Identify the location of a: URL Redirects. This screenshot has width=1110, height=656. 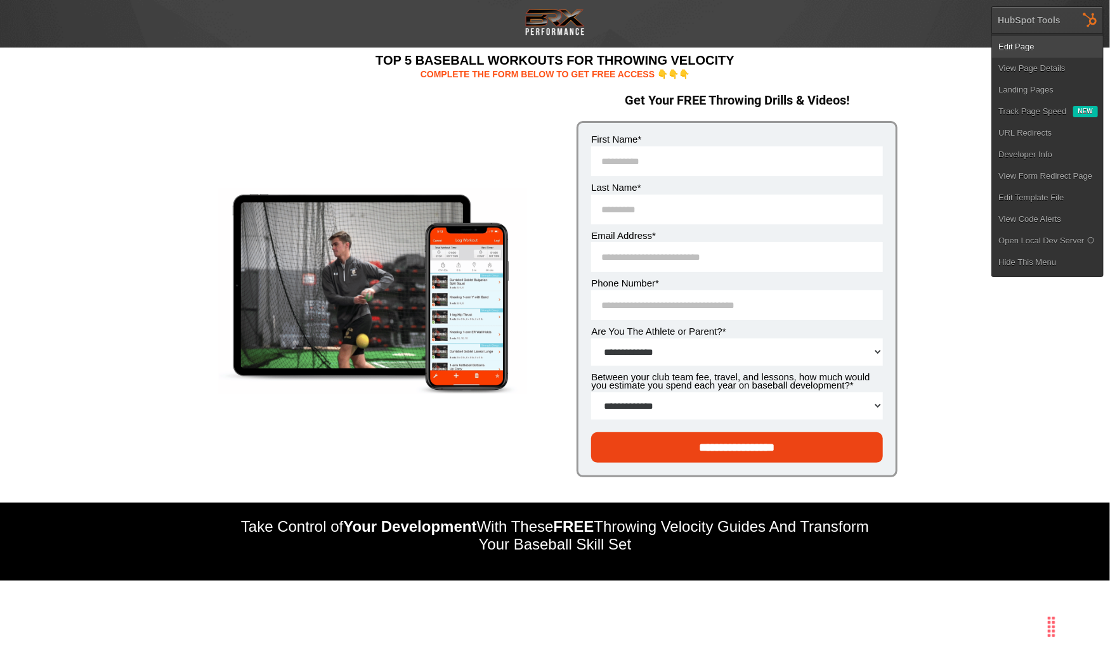
(1047, 133).